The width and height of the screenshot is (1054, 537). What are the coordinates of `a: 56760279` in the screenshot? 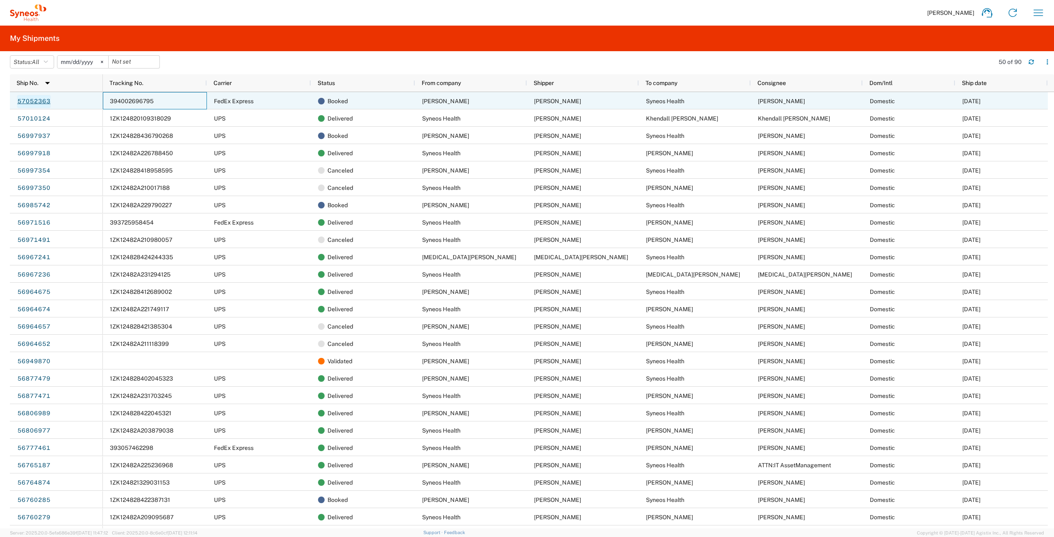 It's located at (34, 518).